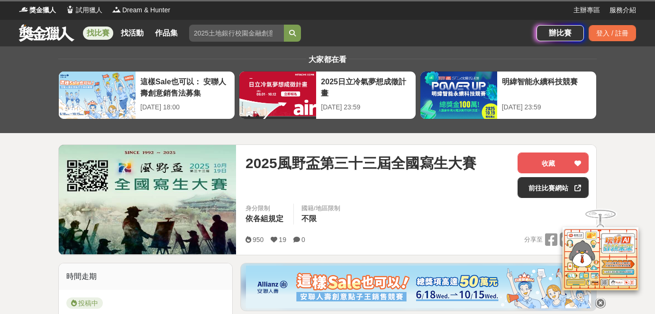  Describe the element at coordinates (360, 163) in the screenshot. I see `span: 2025風野盃第三十三屆全國寫生大賽` at that location.